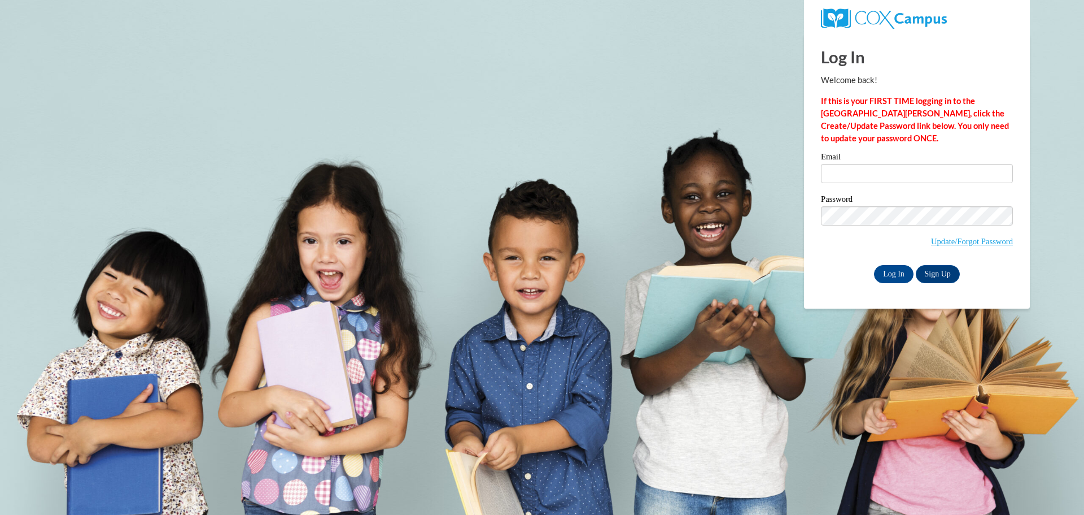  Describe the element at coordinates (972, 241) in the screenshot. I see `a: Update/Forgot Password` at that location.